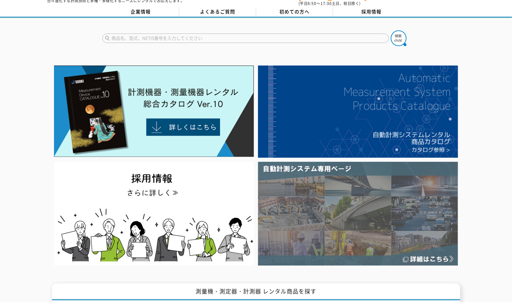 This screenshot has width=512, height=302. Describe the element at coordinates (218, 12) in the screenshot. I see `a: よくあるご質問` at that location.